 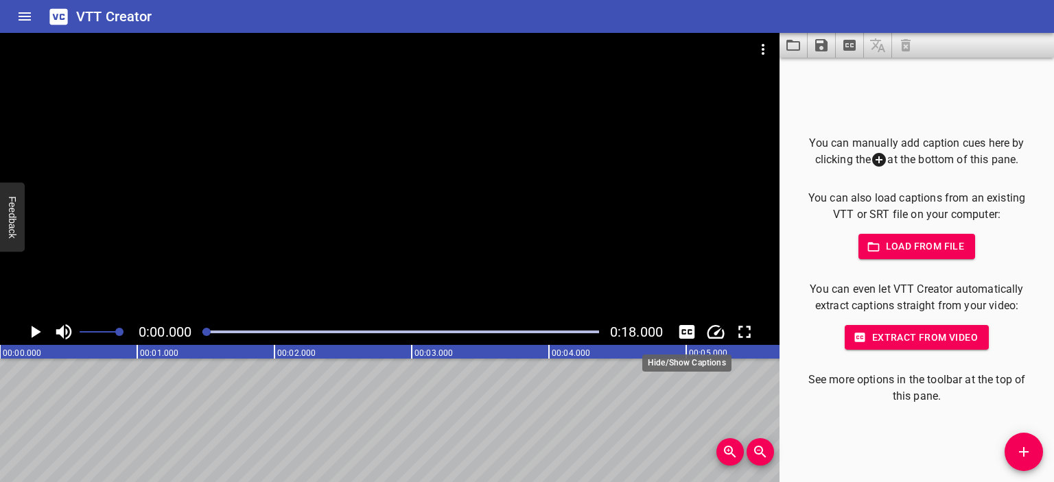 What do you see at coordinates (636, 332) in the screenshot?
I see `span: Video Duration` at bounding box center [636, 332].